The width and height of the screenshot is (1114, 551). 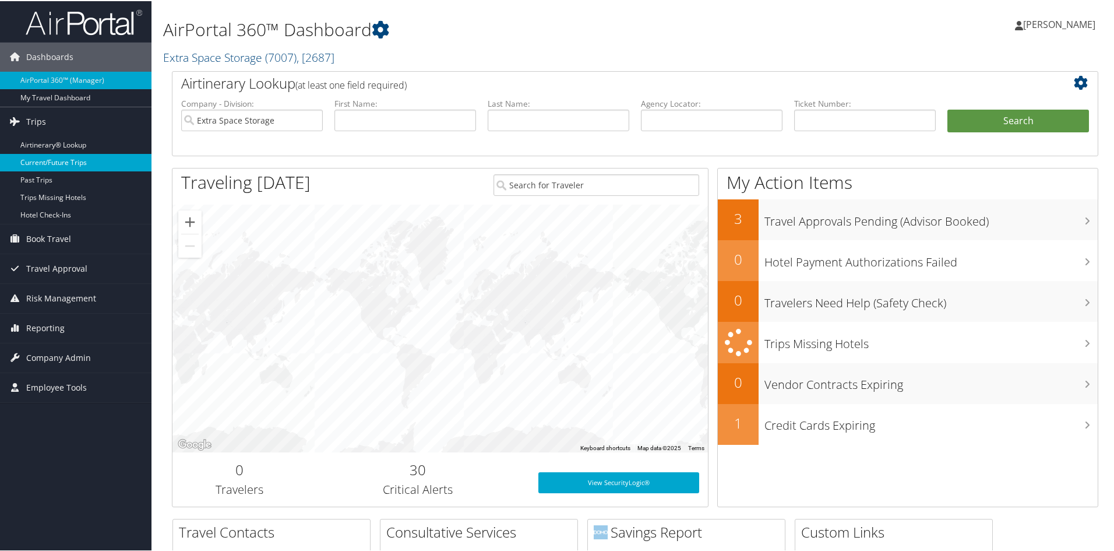 I want to click on h1: My Action Items, so click(x=908, y=181).